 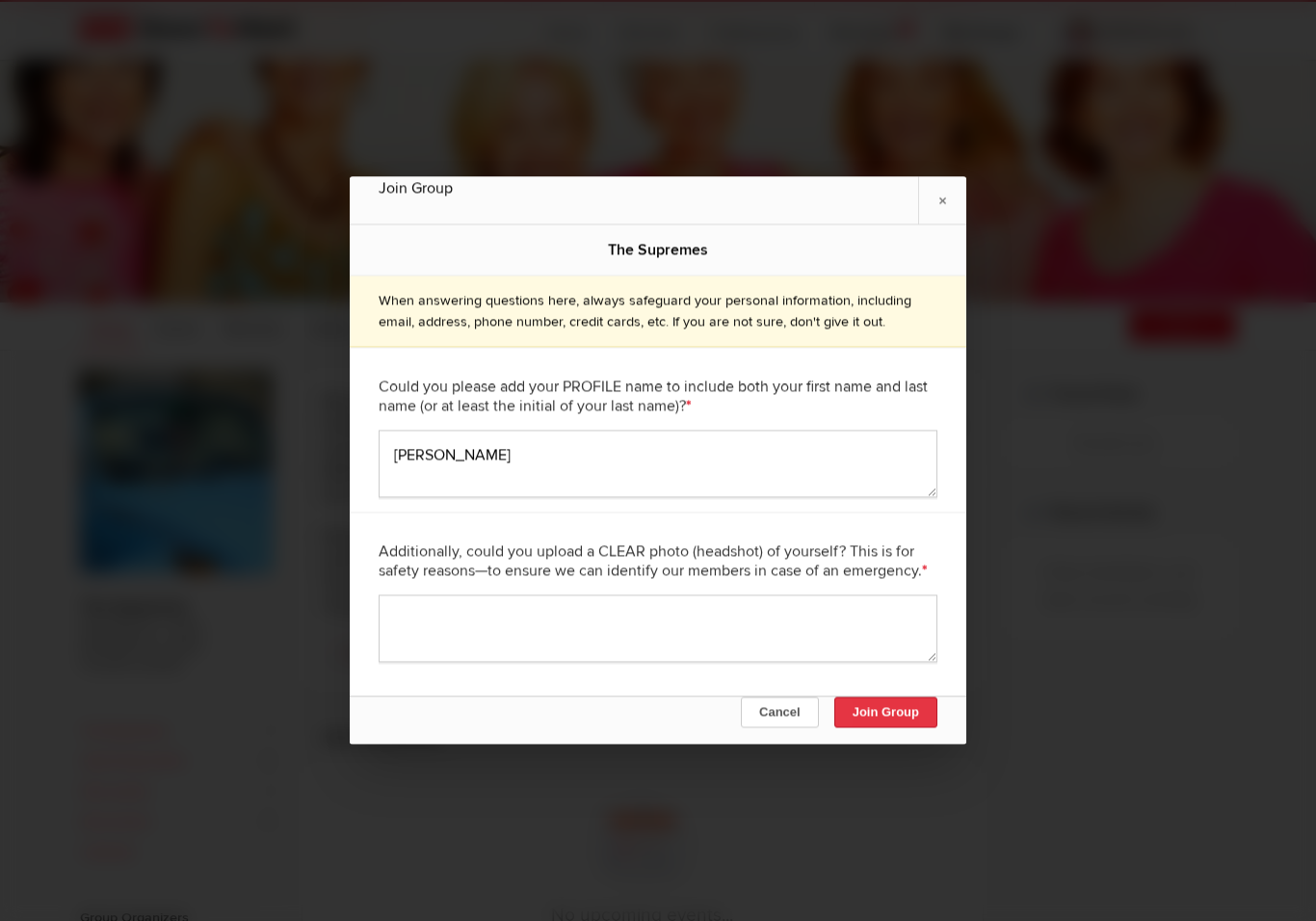 What do you see at coordinates (886, 712) in the screenshot?
I see `button: Join Group` at bounding box center [886, 712].